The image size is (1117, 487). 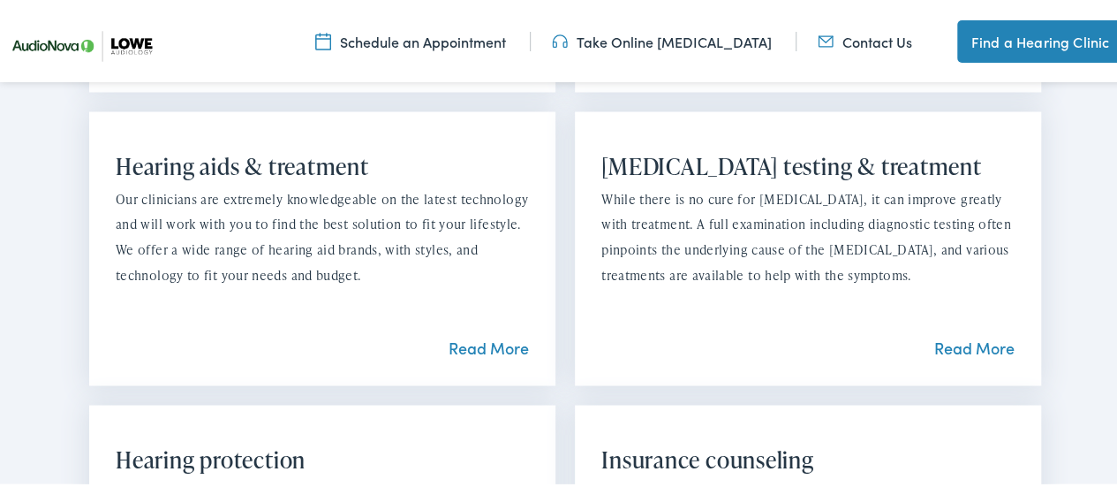 What do you see at coordinates (322, 234) in the screenshot?
I see `p: Our clinicians are extremely knowledgeable on the latest technology and will work with you to fin...` at bounding box center [322, 234].